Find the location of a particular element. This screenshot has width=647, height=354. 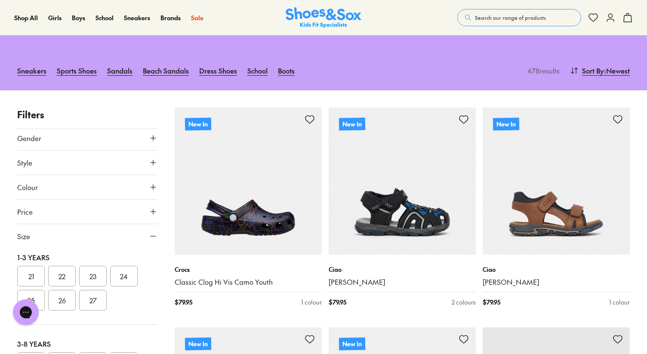

a: Sports Shoes is located at coordinates (77, 71).